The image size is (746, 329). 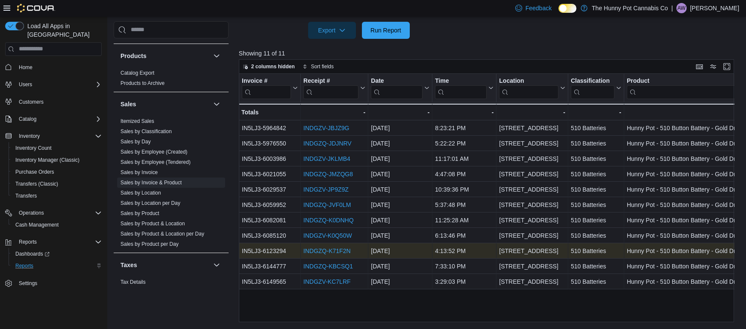 What do you see at coordinates (386, 30) in the screenshot?
I see `span: Run Report` at bounding box center [386, 30].